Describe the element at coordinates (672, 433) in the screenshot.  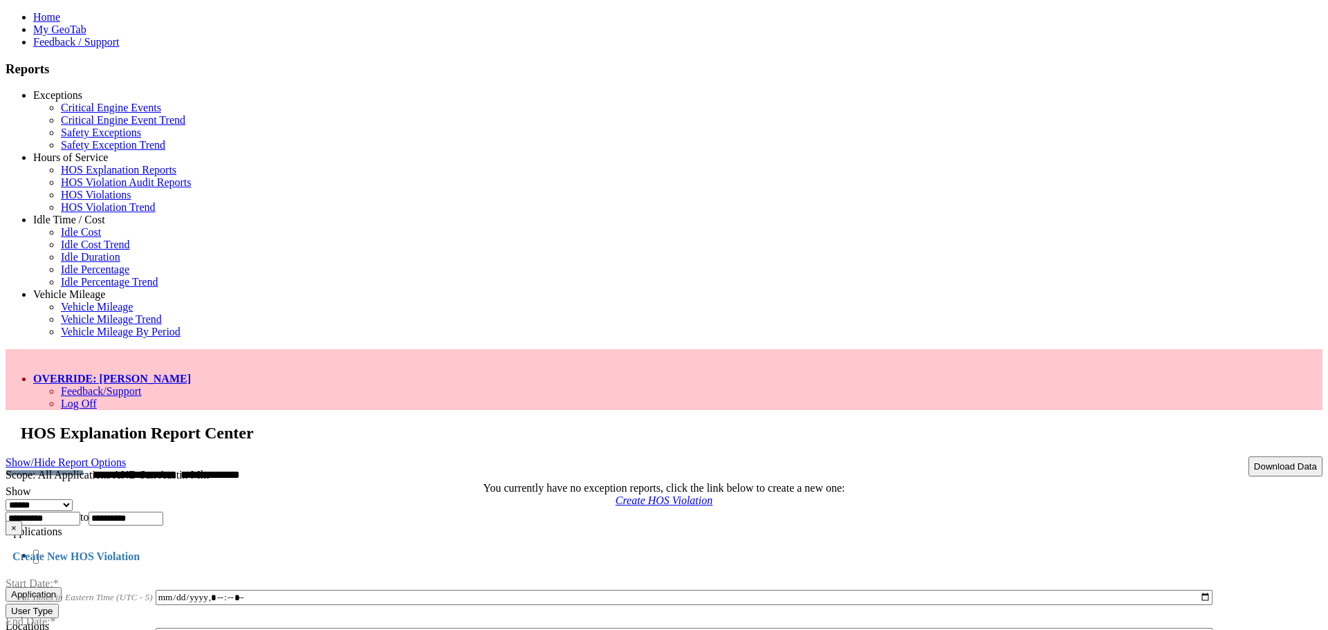
I see `h2: HOS Explanation Report Center` at that location.